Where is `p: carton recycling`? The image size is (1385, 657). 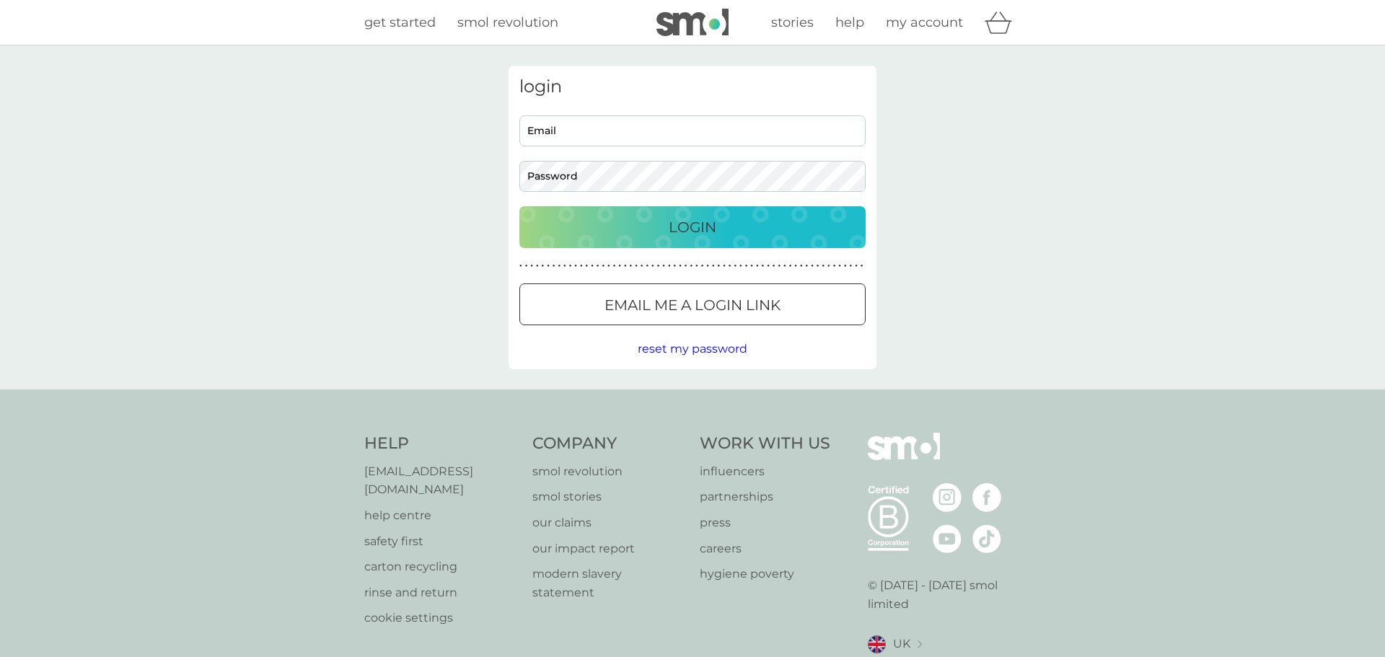
p: carton recycling is located at coordinates (441, 567).